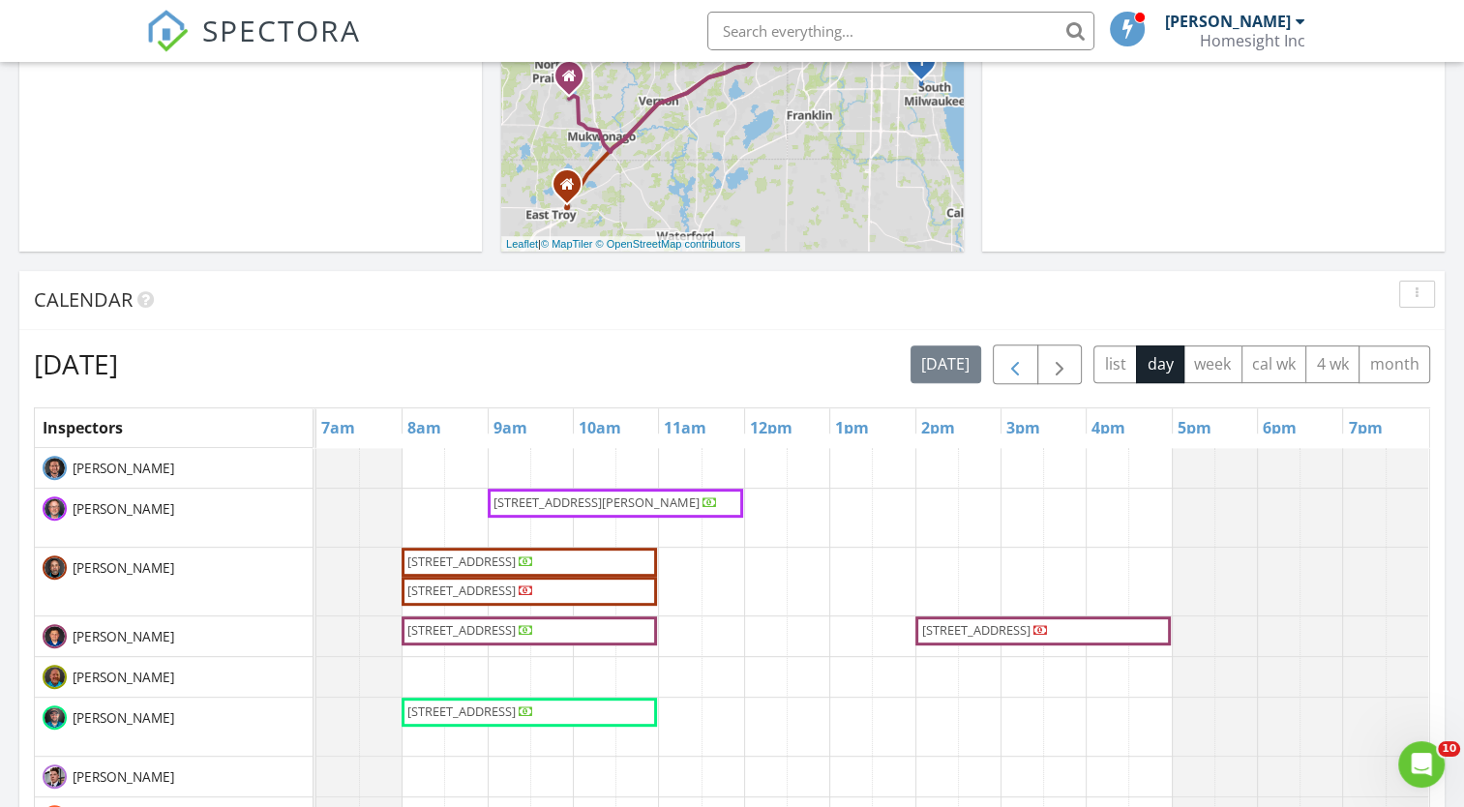 The width and height of the screenshot is (1464, 807). What do you see at coordinates (1023, 428) in the screenshot?
I see `a: 3pm` at bounding box center [1023, 428].